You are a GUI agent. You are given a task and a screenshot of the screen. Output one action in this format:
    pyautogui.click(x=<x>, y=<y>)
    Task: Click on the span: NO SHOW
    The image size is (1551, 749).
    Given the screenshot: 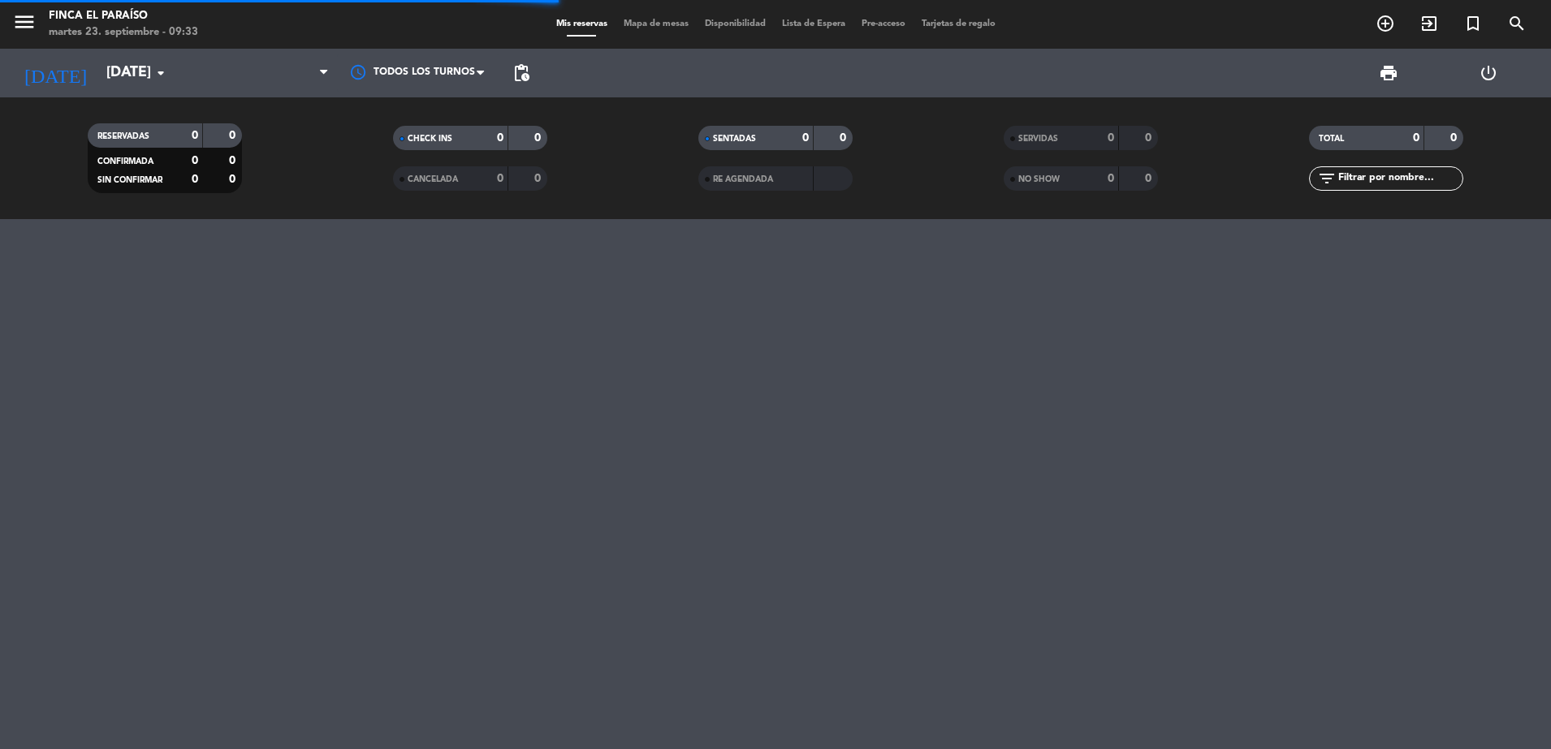 What is the action you would take?
    pyautogui.click(x=1038, y=179)
    